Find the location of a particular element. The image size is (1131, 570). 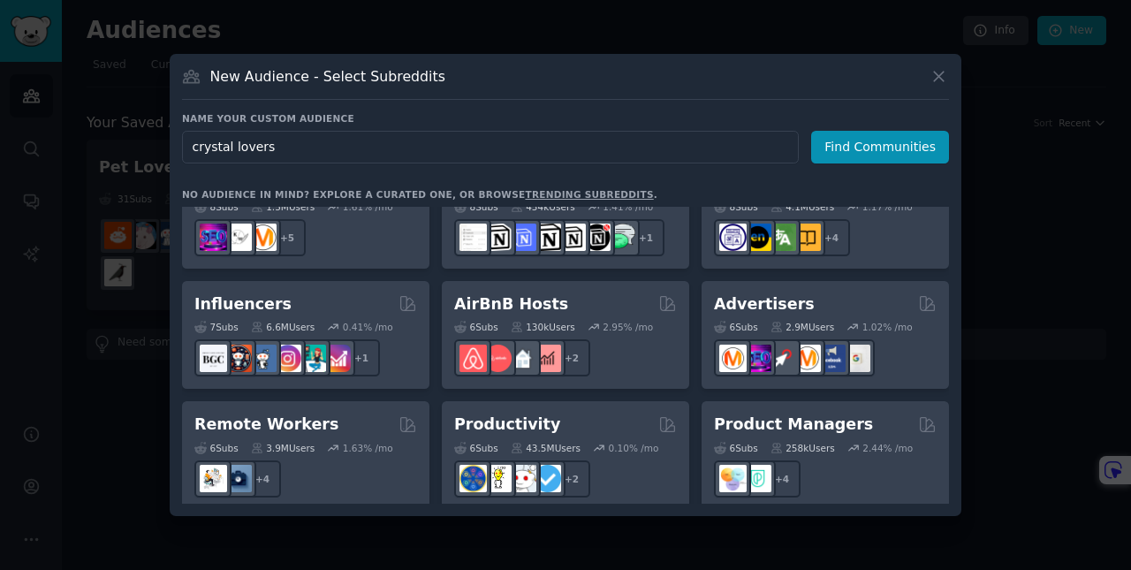

div: 454k Users is located at coordinates (542, 207).